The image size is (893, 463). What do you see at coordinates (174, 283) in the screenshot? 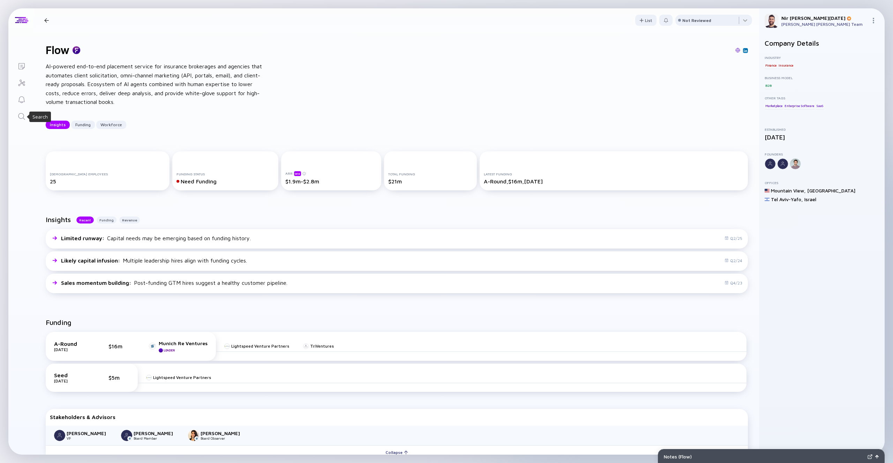
I see `div: Post-funding GTM hires suggest a healthy customer pipeline.` at bounding box center [174, 283].